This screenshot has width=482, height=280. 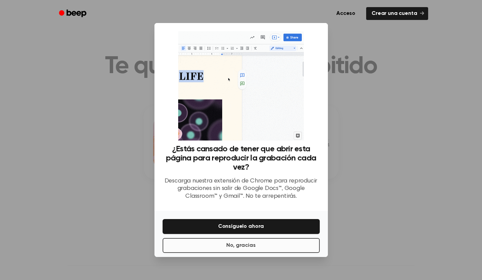 What do you see at coordinates (397, 14) in the screenshot?
I see `a: Crear una cuenta` at bounding box center [397, 14].